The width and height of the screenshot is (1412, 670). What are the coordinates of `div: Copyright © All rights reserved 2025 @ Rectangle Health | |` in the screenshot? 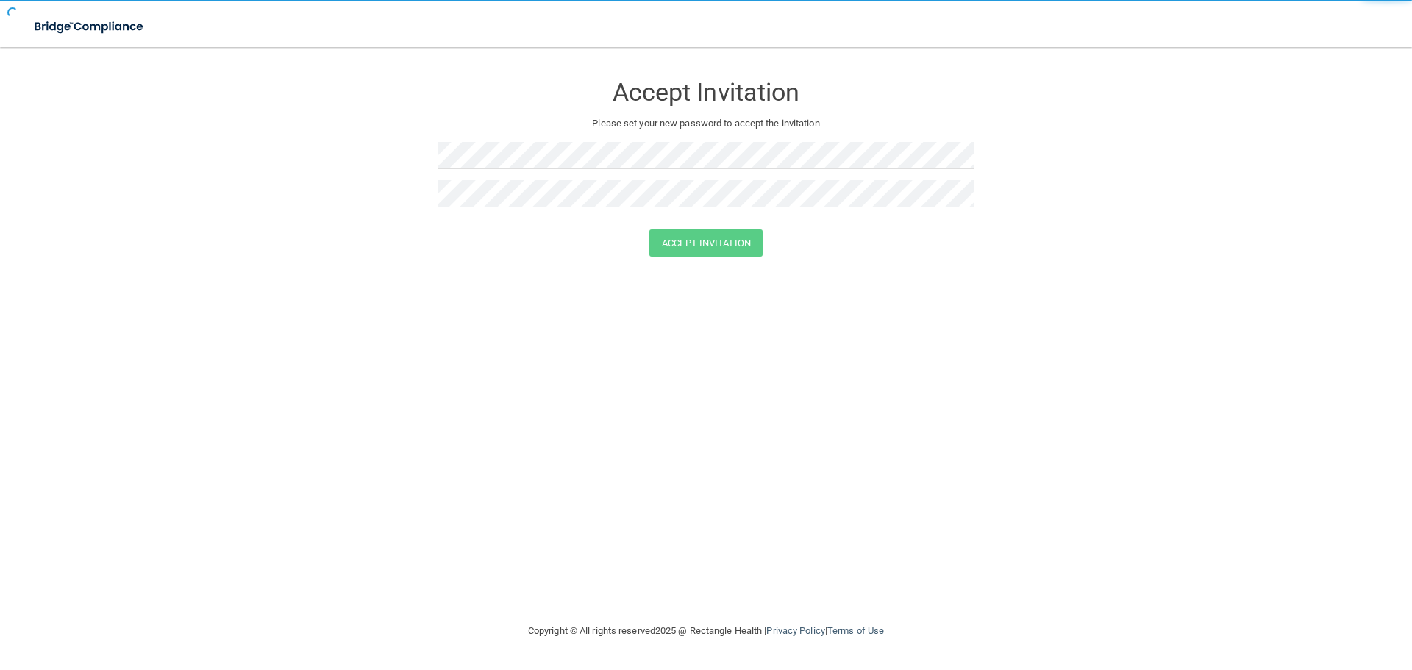 It's located at (706, 631).